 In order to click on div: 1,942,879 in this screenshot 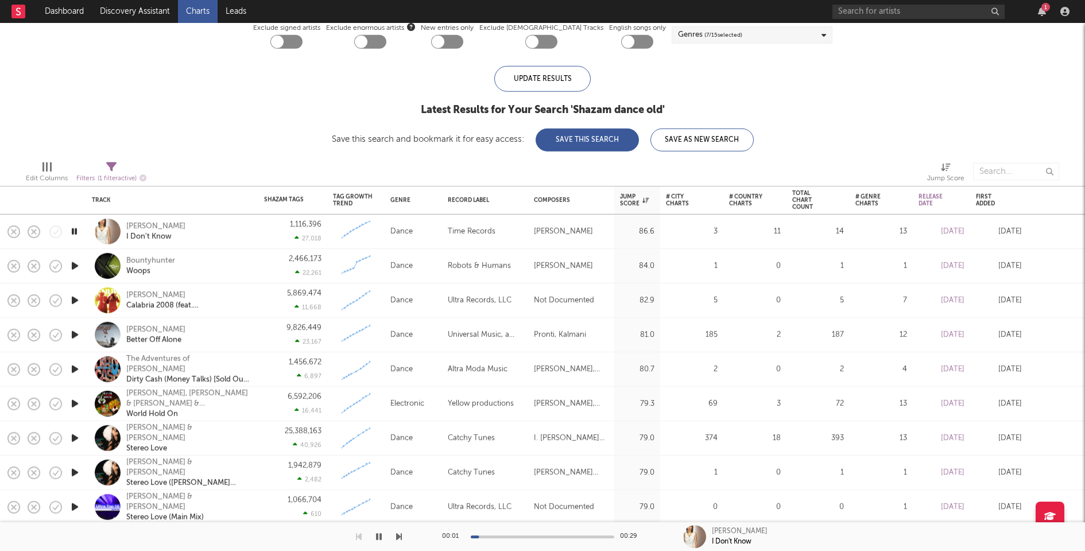, I will do `click(305, 466)`.